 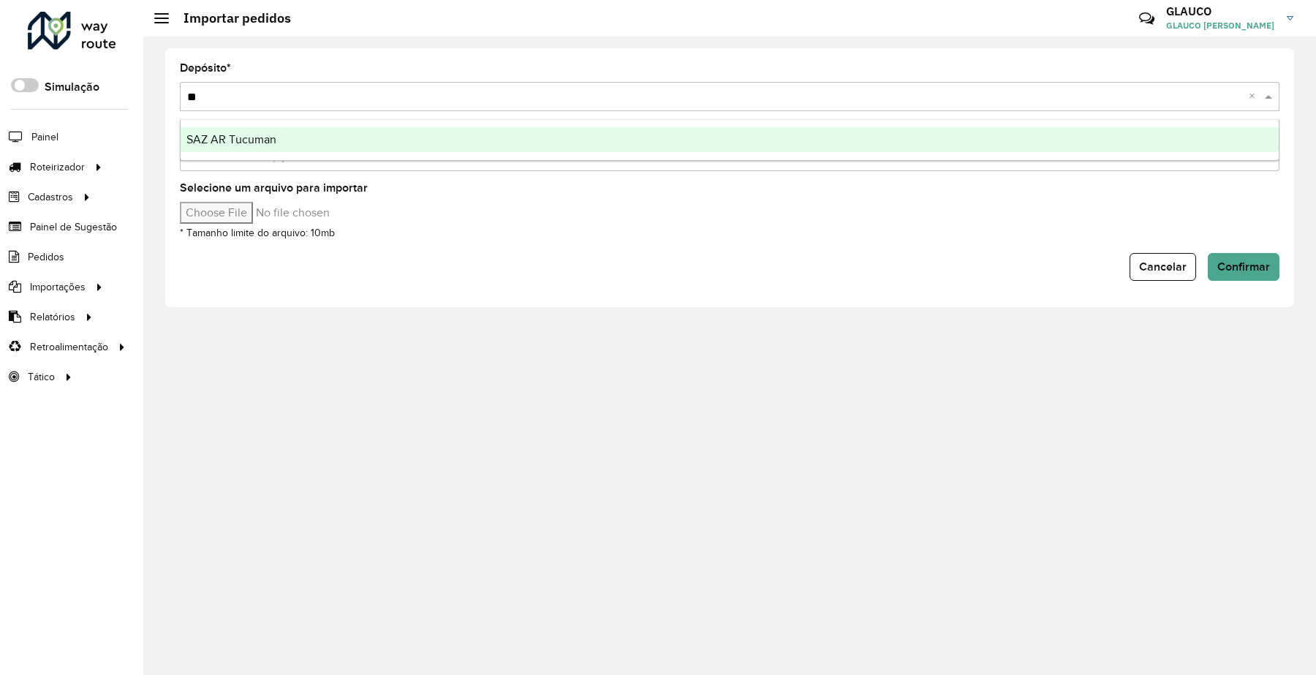 I want to click on span: Cancelar, so click(x=1162, y=266).